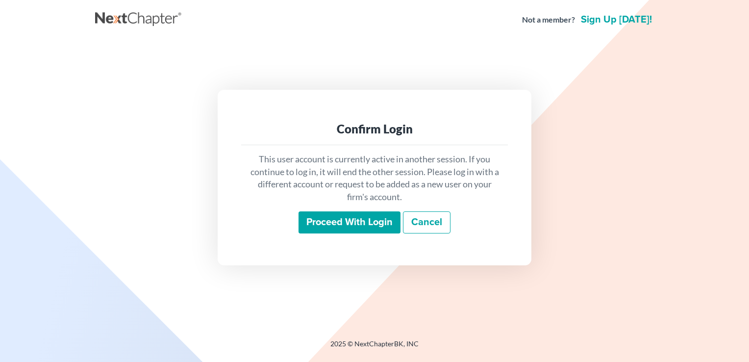 The width and height of the screenshot is (749, 362). Describe the element at coordinates (374, 178) in the screenshot. I see `p: This user account is currently active in another session. If you continue to log in, it will end ...` at that location.